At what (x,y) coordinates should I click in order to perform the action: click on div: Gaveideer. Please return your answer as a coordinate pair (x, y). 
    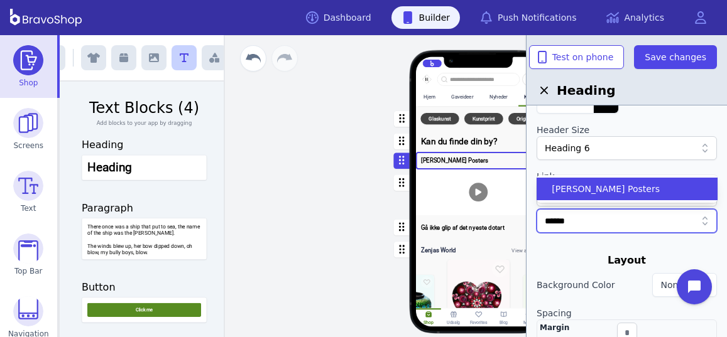
    Looking at the image, I should click on (462, 97).